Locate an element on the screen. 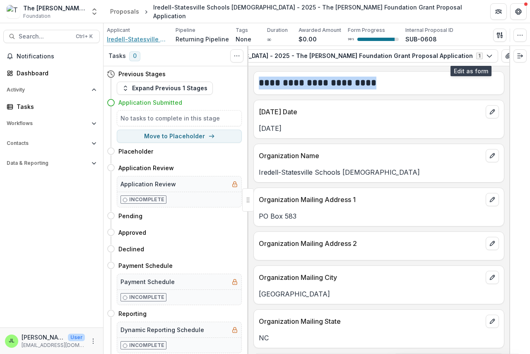  span: Data & Reporting is located at coordinates (47, 163).